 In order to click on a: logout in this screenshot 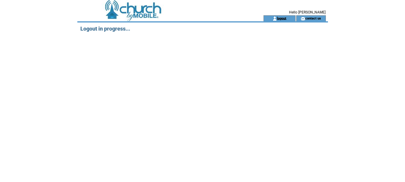, I will do `click(282, 18)`.